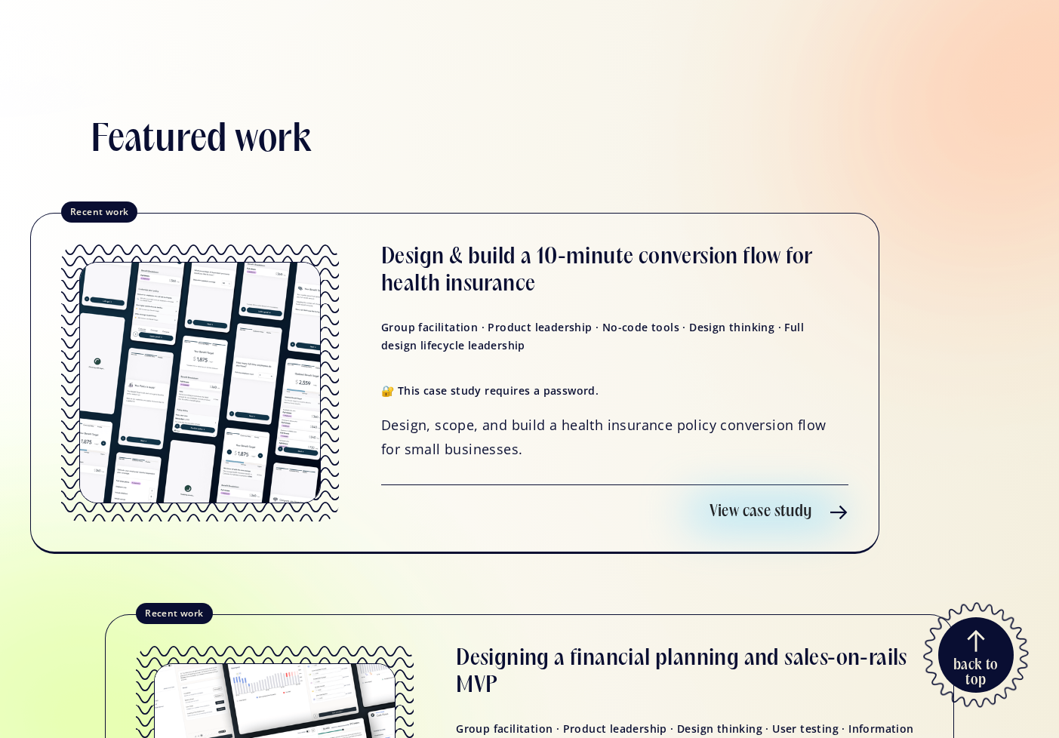 This screenshot has height=738, width=1059. I want to click on h2: Featured work, so click(201, 141).